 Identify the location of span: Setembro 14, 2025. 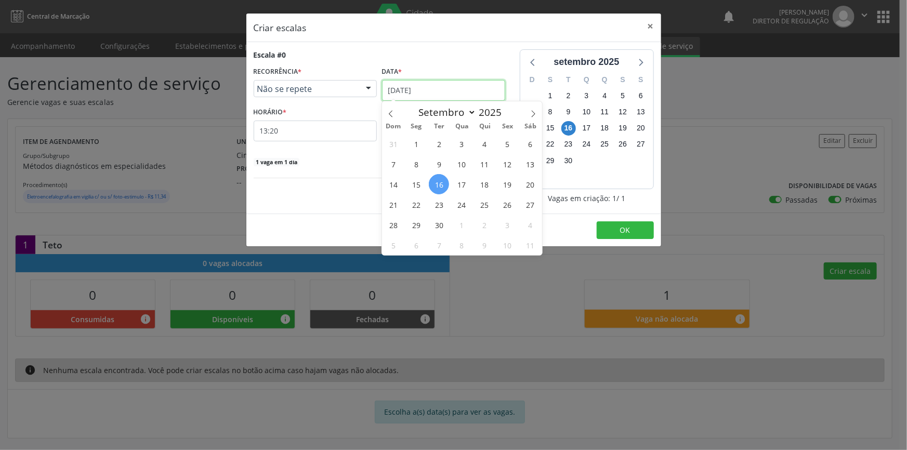
(393, 184).